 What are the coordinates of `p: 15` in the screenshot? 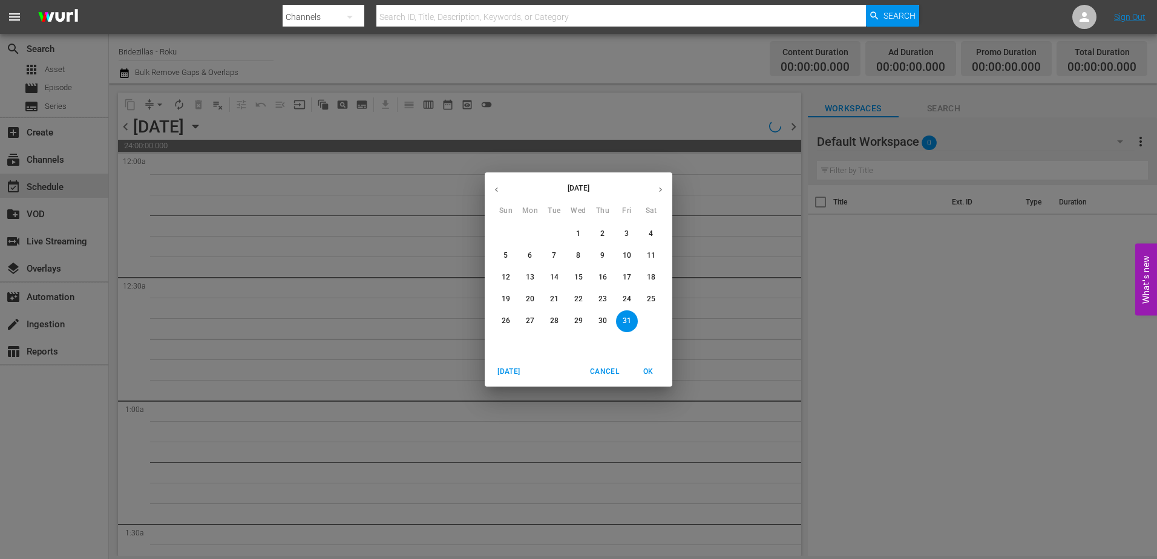 It's located at (579, 277).